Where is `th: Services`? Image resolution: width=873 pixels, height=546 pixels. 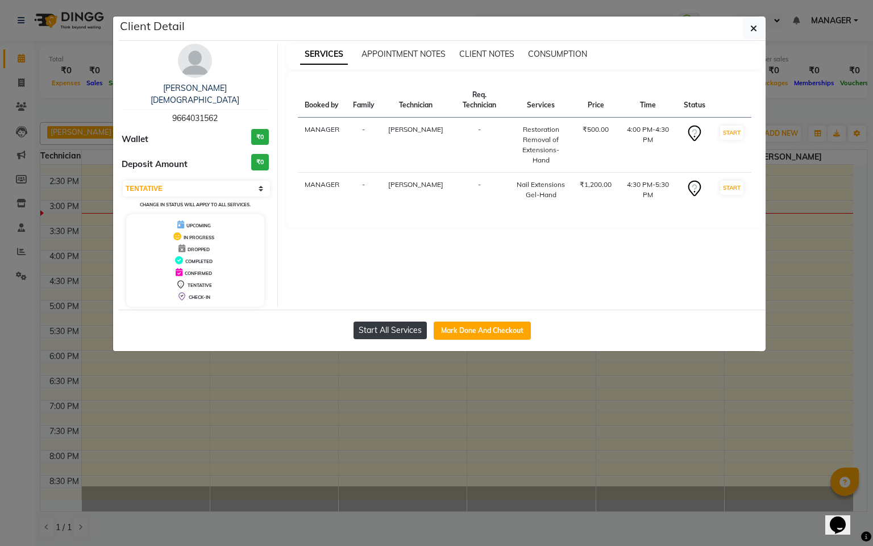 th: Services is located at coordinates (541, 100).